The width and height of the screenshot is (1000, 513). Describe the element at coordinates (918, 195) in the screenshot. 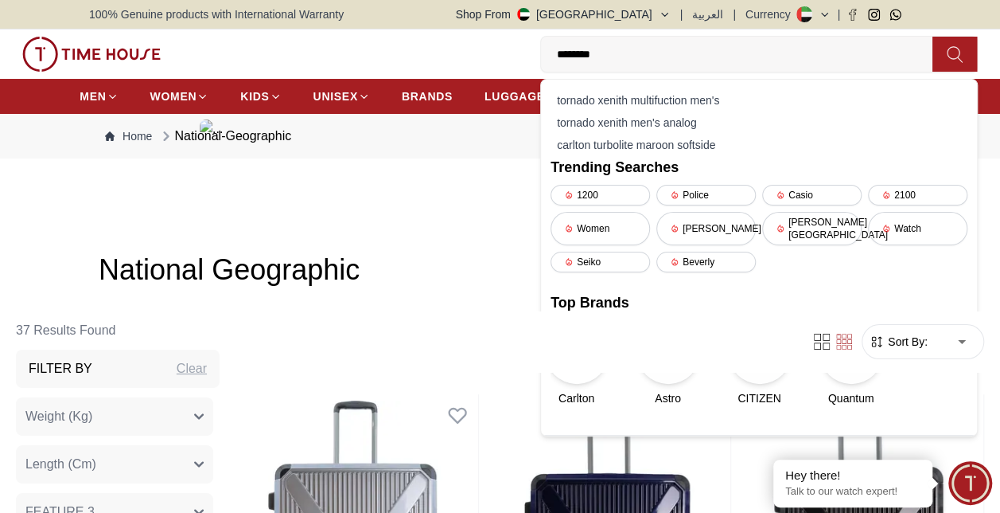

I see `div: 2100` at that location.